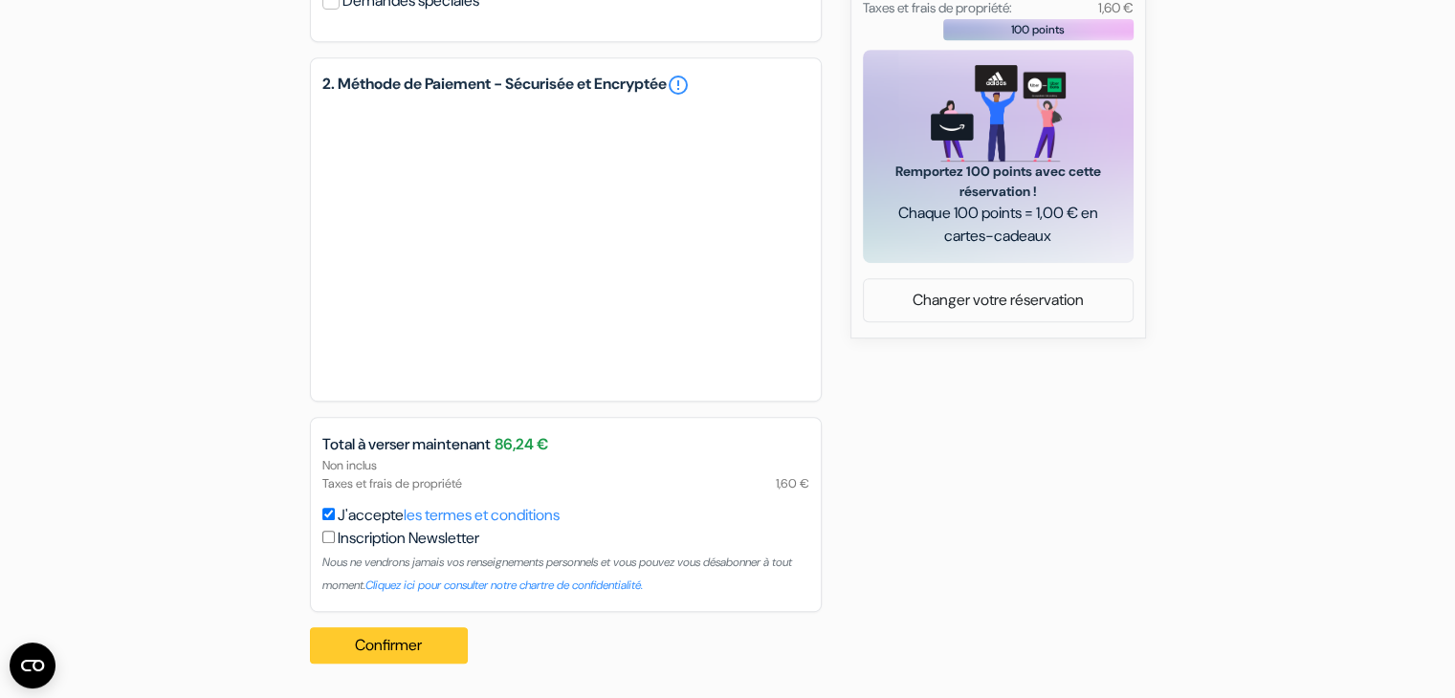  I want to click on div: Non inclus Taxes et frais de propriété, so click(565, 475).